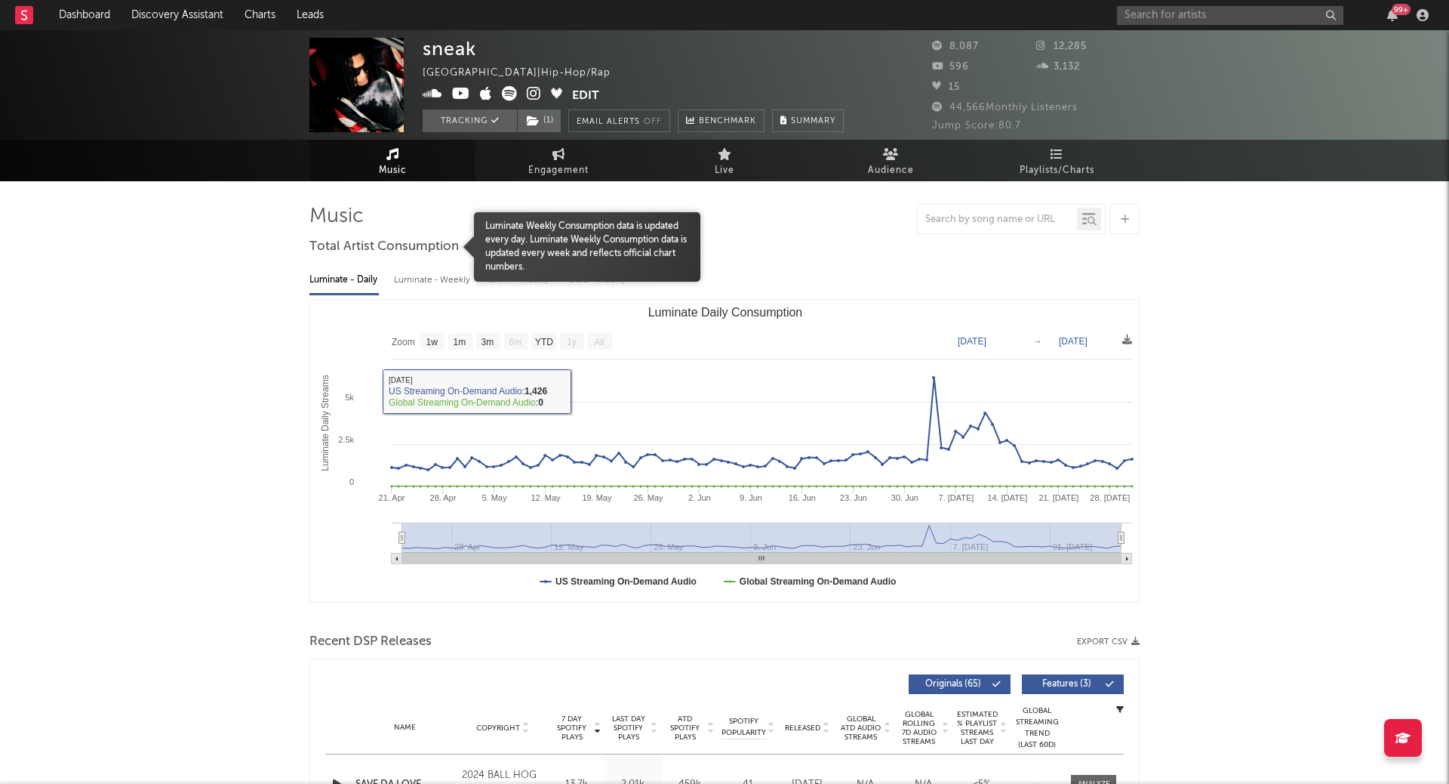 The image size is (1449, 784). Describe the element at coordinates (597, 497) in the screenshot. I see `text: 19. May` at that location.